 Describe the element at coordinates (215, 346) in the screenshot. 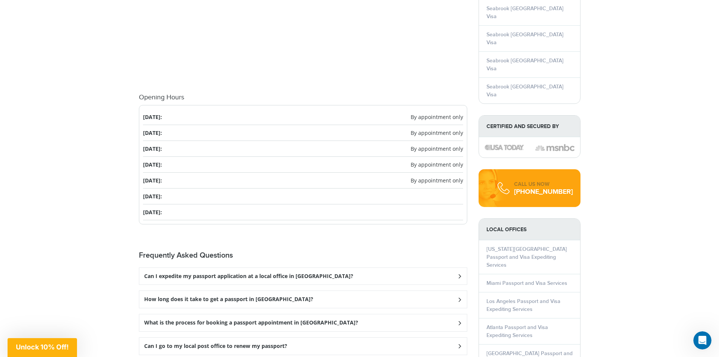

I see `h3: Can I go to my local post office to renew my passport?` at that location.